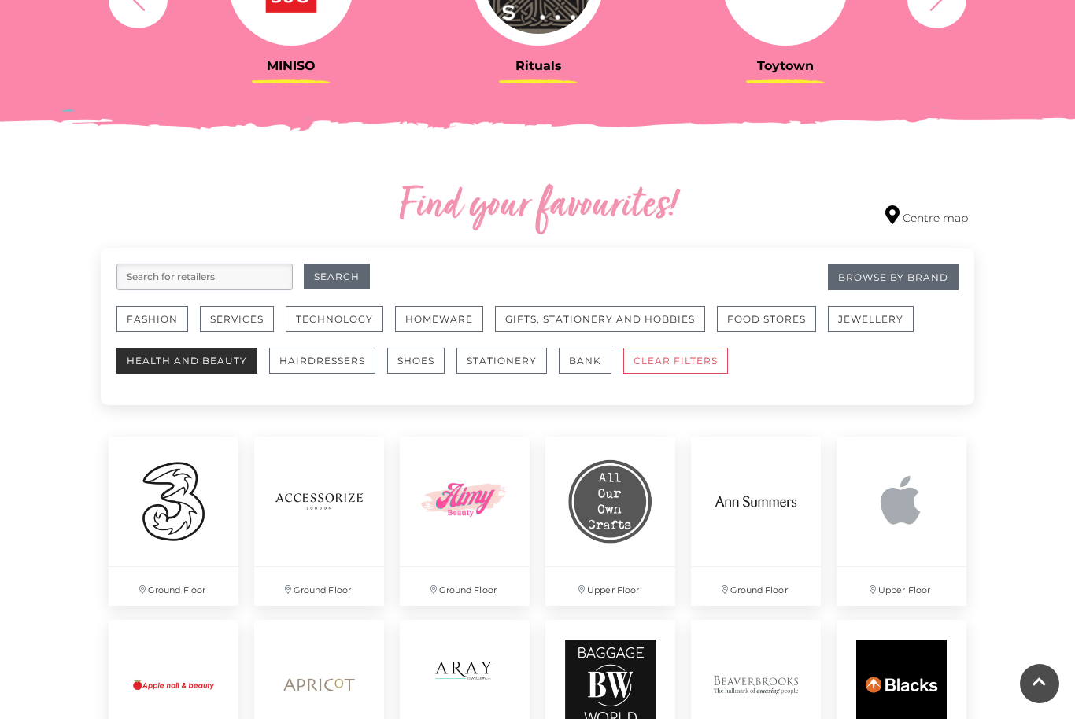 The width and height of the screenshot is (1075, 719). Describe the element at coordinates (242, 327) in the screenshot. I see `a: Services` at that location.